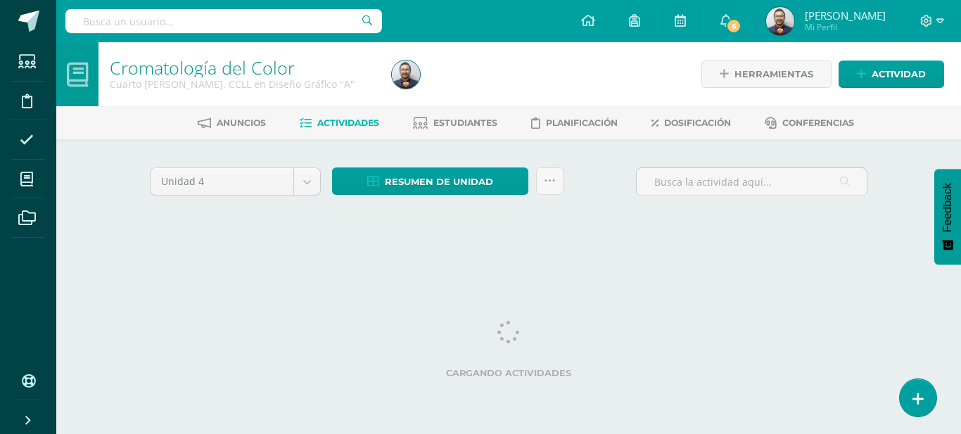 This screenshot has width=961, height=434. Describe the element at coordinates (818, 122) in the screenshot. I see `span: Conferencias` at that location.